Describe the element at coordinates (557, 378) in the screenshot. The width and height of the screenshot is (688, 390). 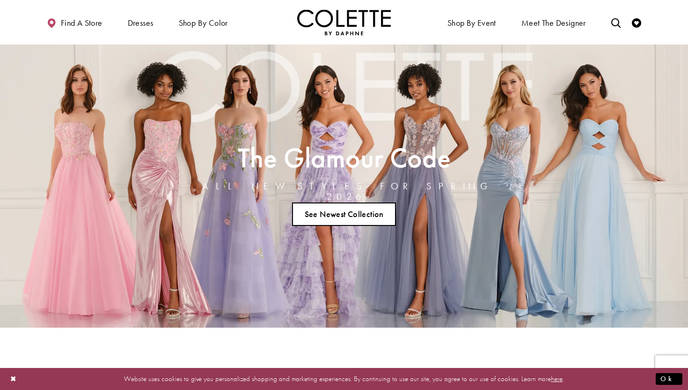
I see `a: here` at that location.